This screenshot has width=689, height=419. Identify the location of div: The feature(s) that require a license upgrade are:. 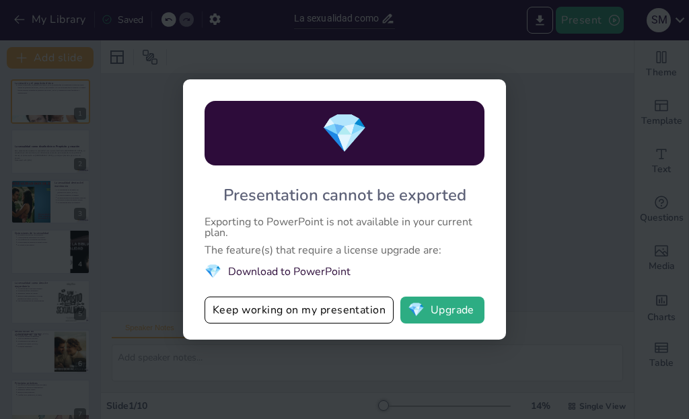
(345, 250).